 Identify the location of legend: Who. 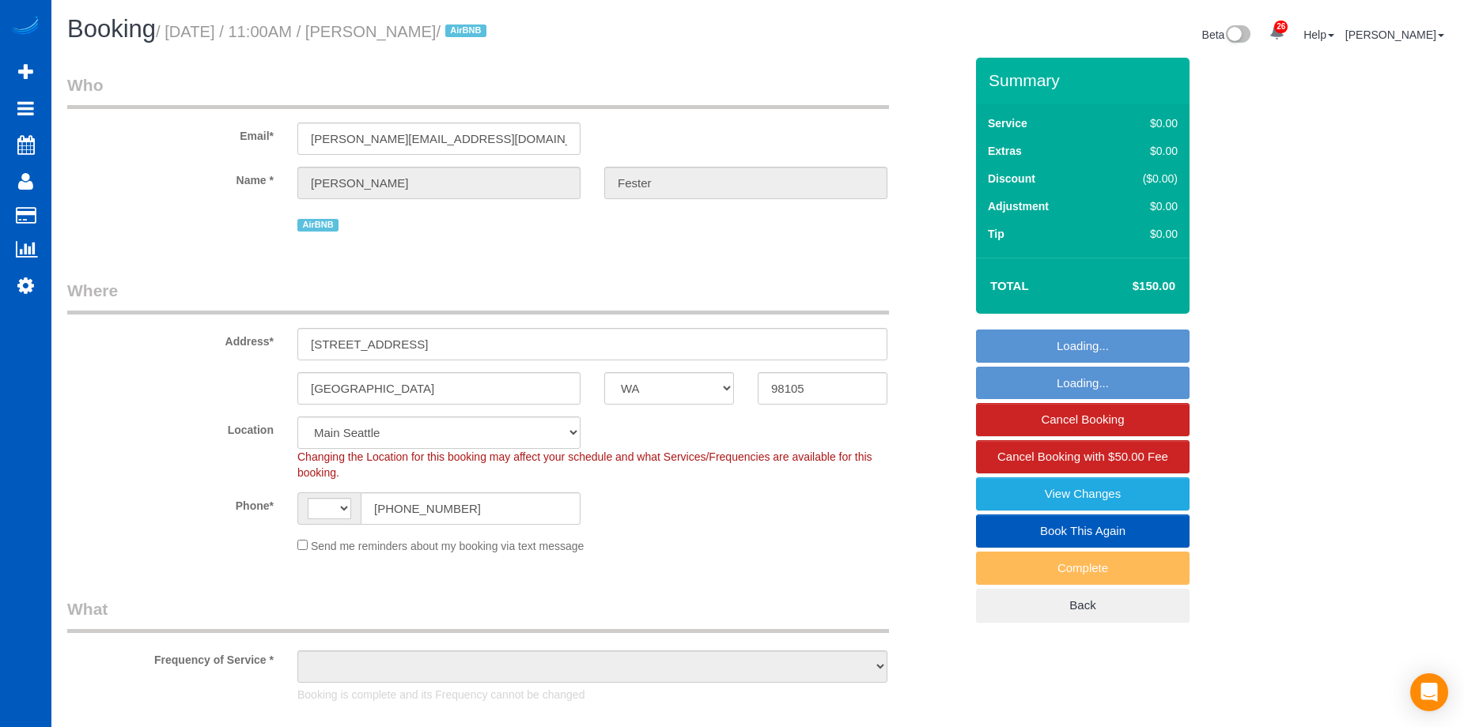
(478, 91).